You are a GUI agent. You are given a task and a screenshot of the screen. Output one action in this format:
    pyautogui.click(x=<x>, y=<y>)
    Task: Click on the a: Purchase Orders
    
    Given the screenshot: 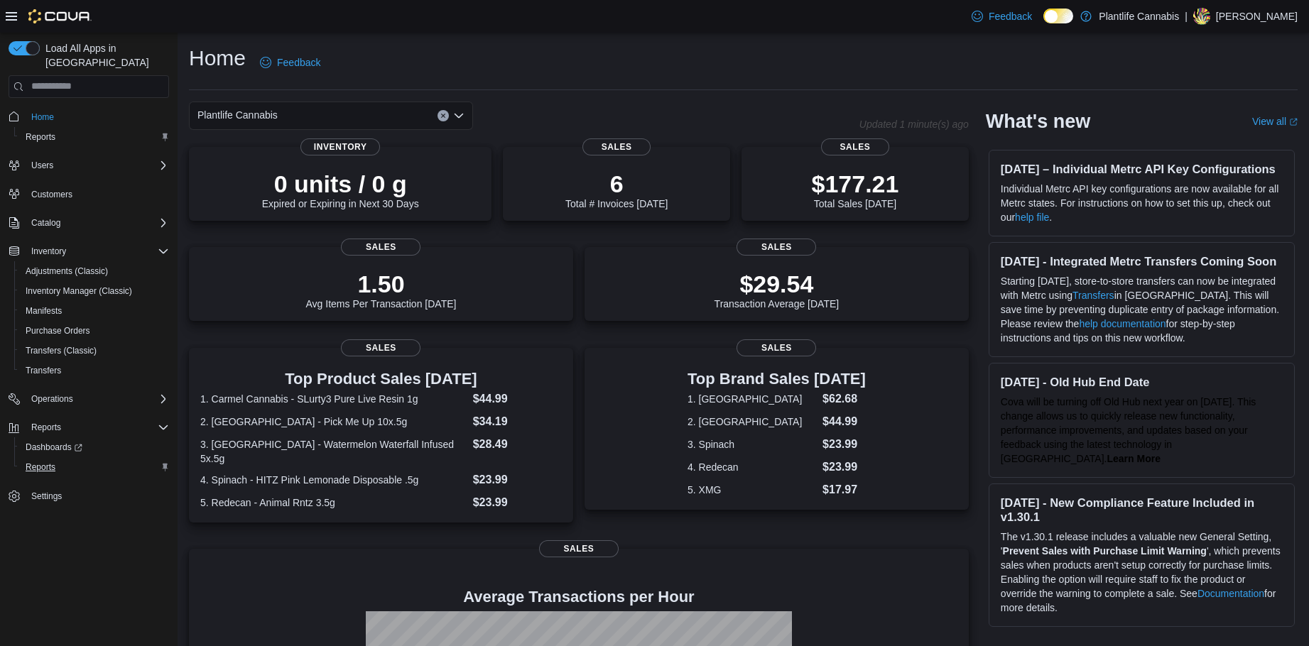 What is the action you would take?
    pyautogui.click(x=58, y=331)
    